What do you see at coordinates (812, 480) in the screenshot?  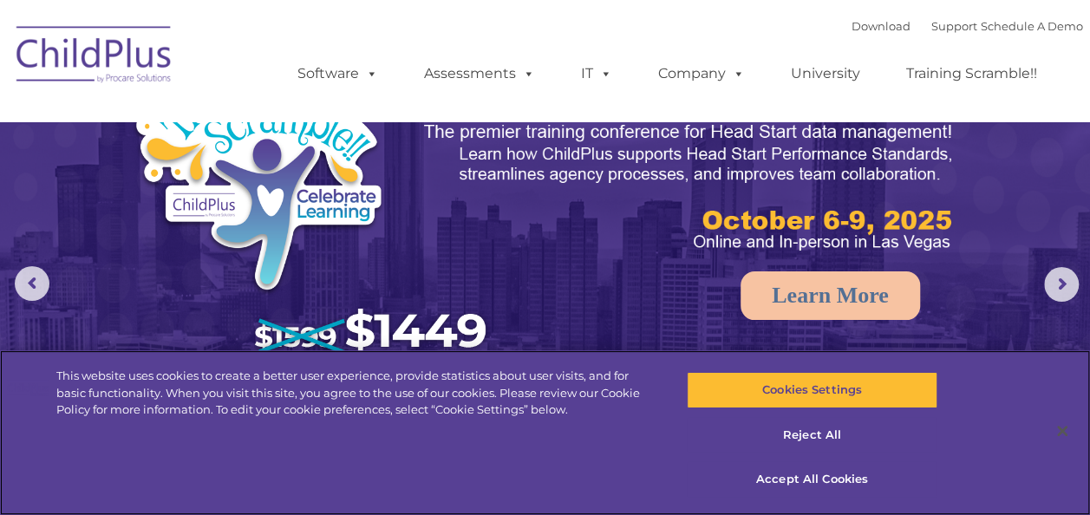 I see `button: Accept All Cookies` at bounding box center [812, 480].